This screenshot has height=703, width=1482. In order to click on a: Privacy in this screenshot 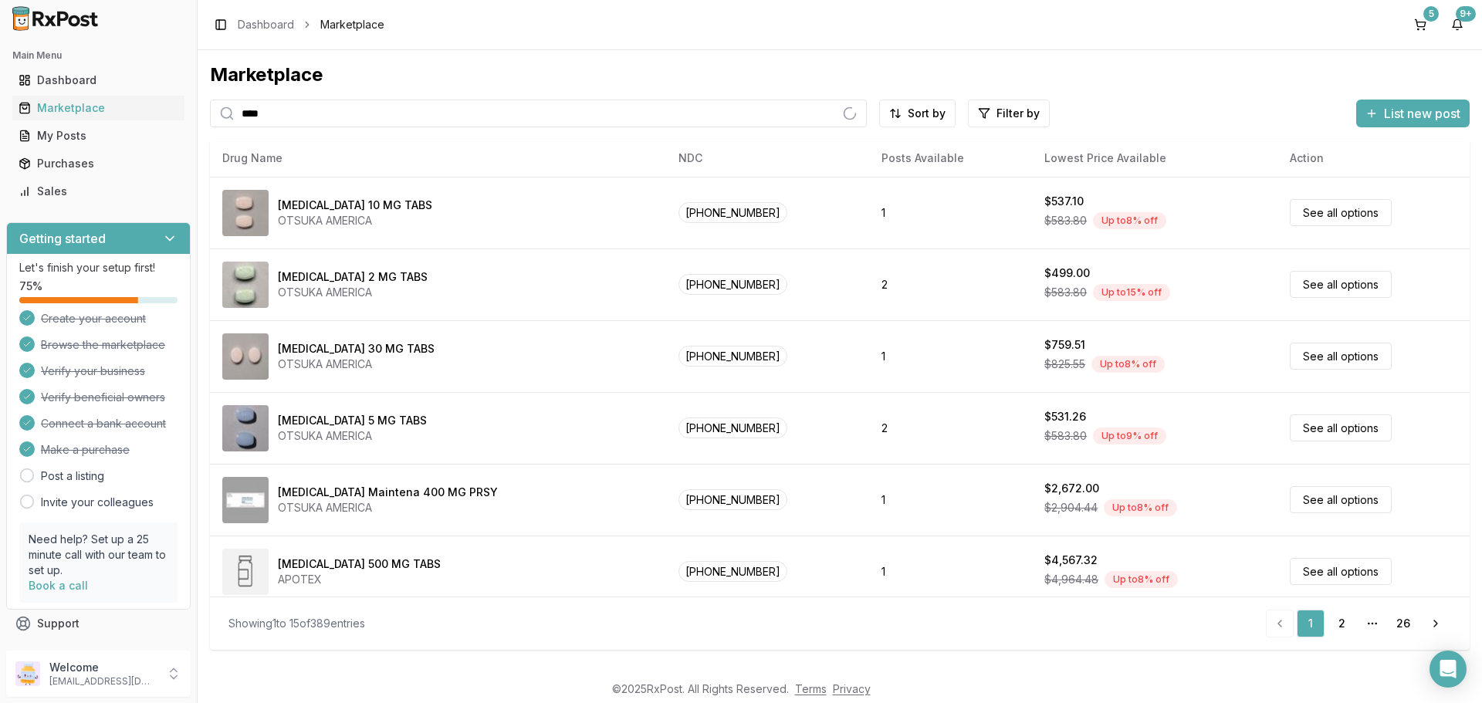, I will do `click(851, 689)`.